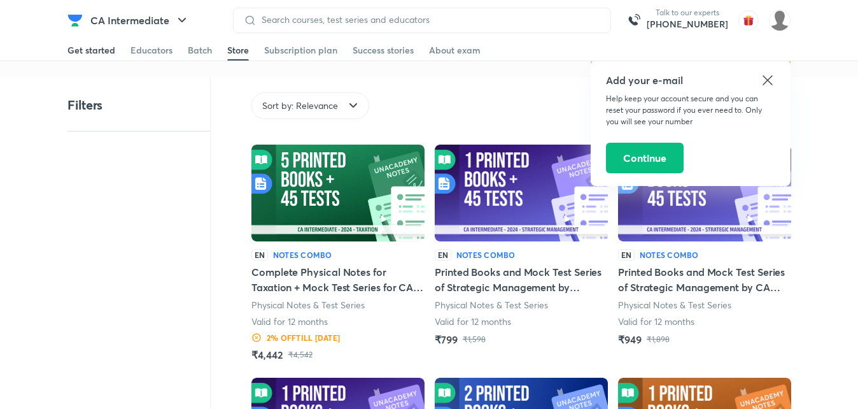 This screenshot has height=409, width=858. What do you see at coordinates (238, 50) in the screenshot?
I see `div: Store` at bounding box center [238, 50].